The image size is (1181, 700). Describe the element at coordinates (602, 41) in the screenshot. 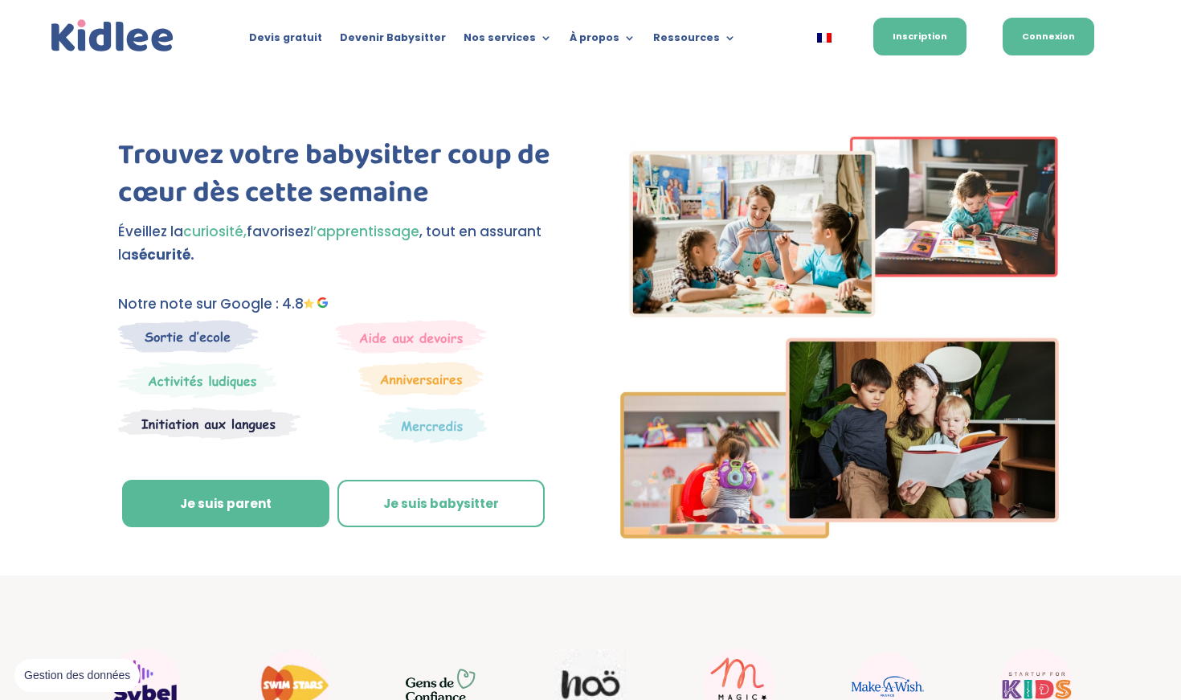

I see `a: À propos` at that location.